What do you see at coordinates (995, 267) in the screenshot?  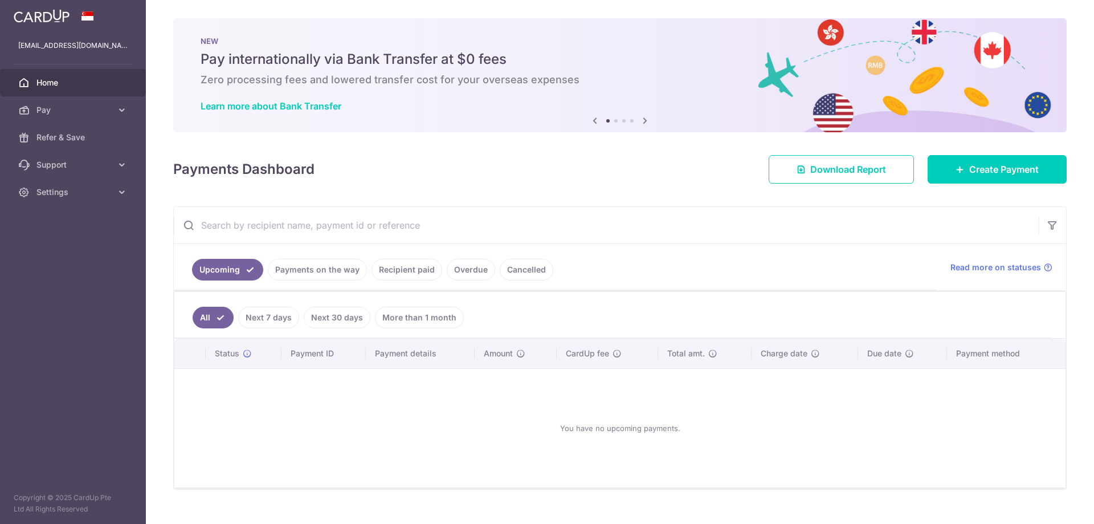 I see `span: Read more on statuses` at bounding box center [995, 267].